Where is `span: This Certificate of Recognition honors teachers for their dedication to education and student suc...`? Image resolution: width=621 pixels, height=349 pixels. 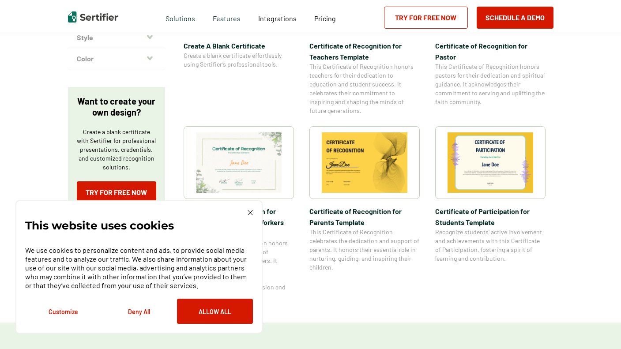 span: This Certificate of Recognition honors teachers for their dedication to education and student suc... is located at coordinates (365, 89).